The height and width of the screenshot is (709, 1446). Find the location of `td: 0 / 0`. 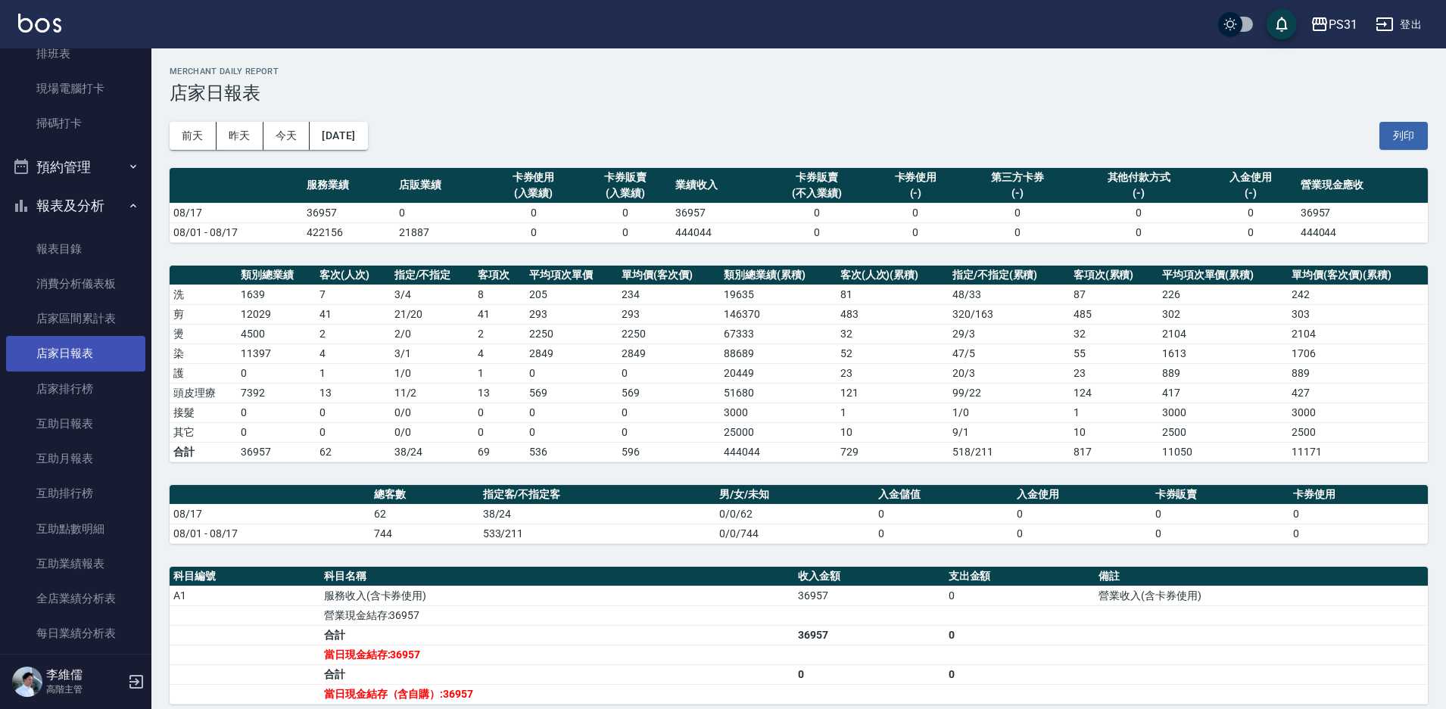

td: 0 / 0 is located at coordinates (432, 432).